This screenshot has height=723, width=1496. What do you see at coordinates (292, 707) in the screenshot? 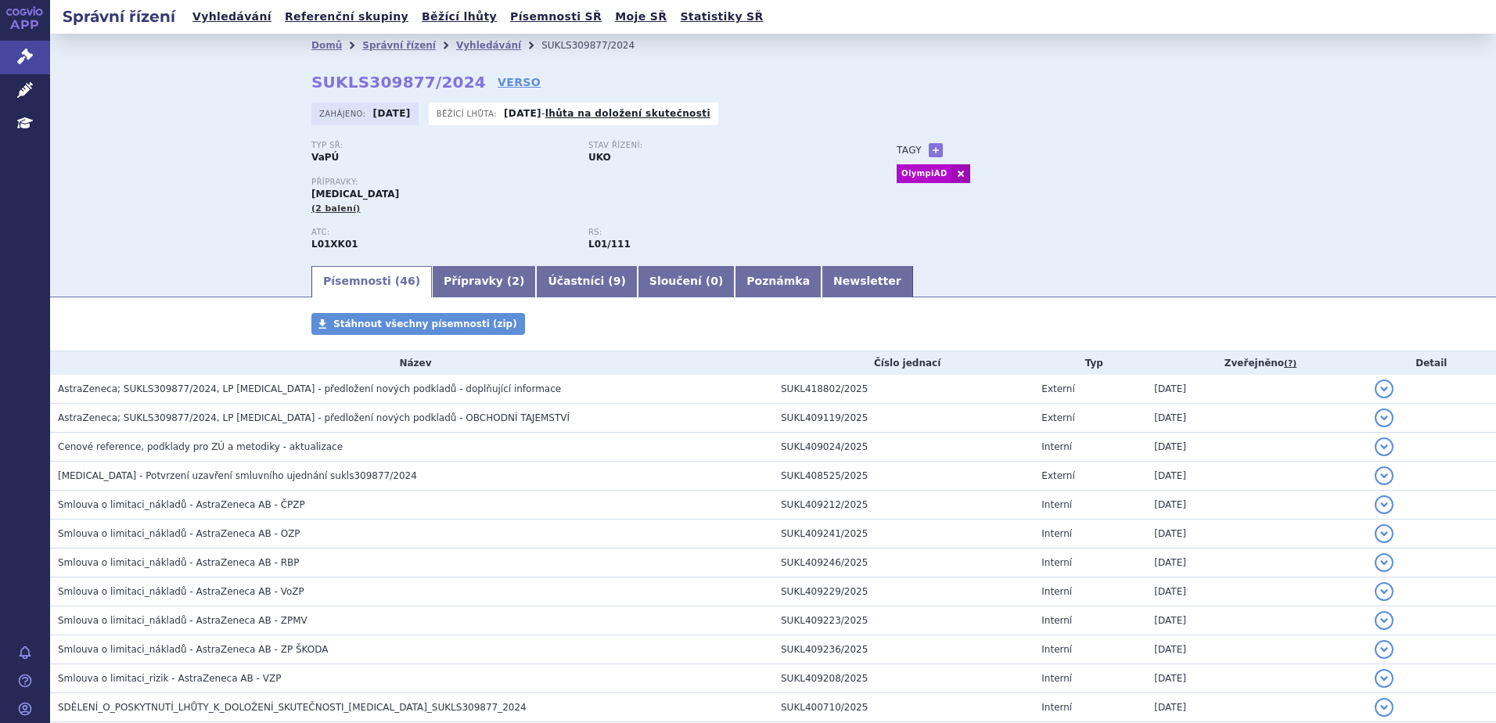
I see `span: SDĚLENÍ_O_POSKYTNUTÍ_LHŮTY_K_DOLOŽENÍ_SKUTEČNOSTI_LYNPARZA_SUKLS309877_2024` at bounding box center [292, 707].